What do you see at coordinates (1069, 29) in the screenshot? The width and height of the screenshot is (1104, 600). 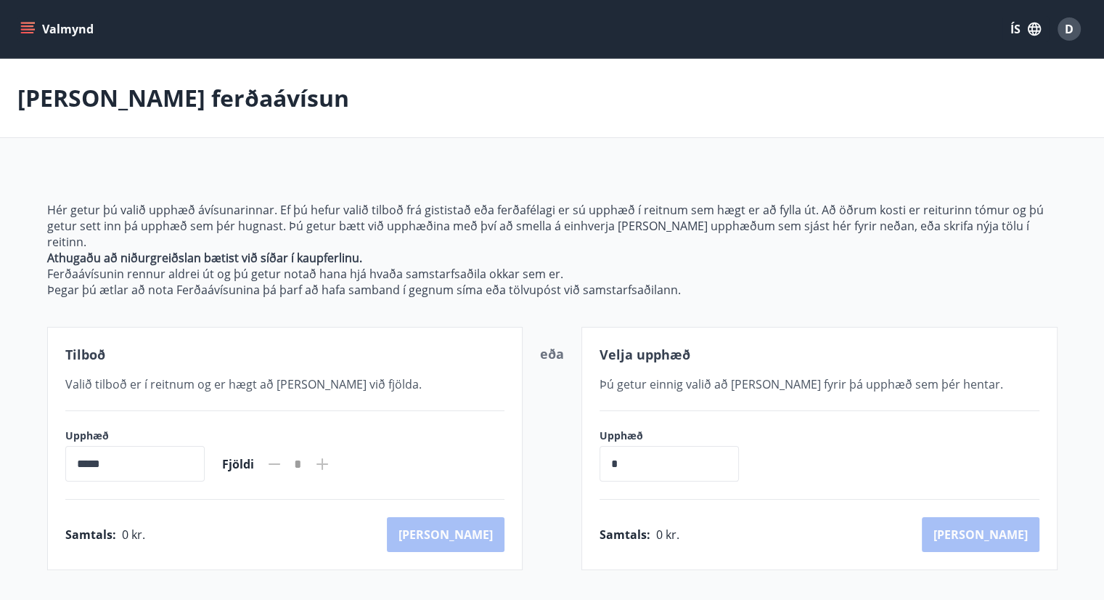 I see `button: D` at bounding box center [1069, 29].